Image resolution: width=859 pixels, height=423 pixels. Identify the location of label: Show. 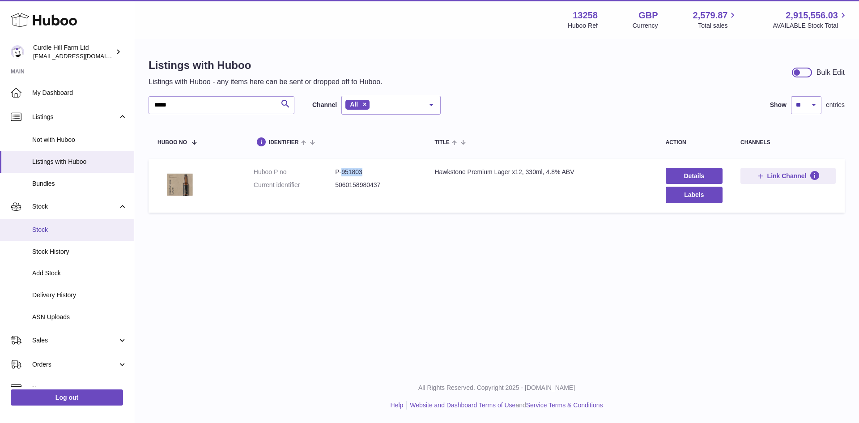
(778, 105).